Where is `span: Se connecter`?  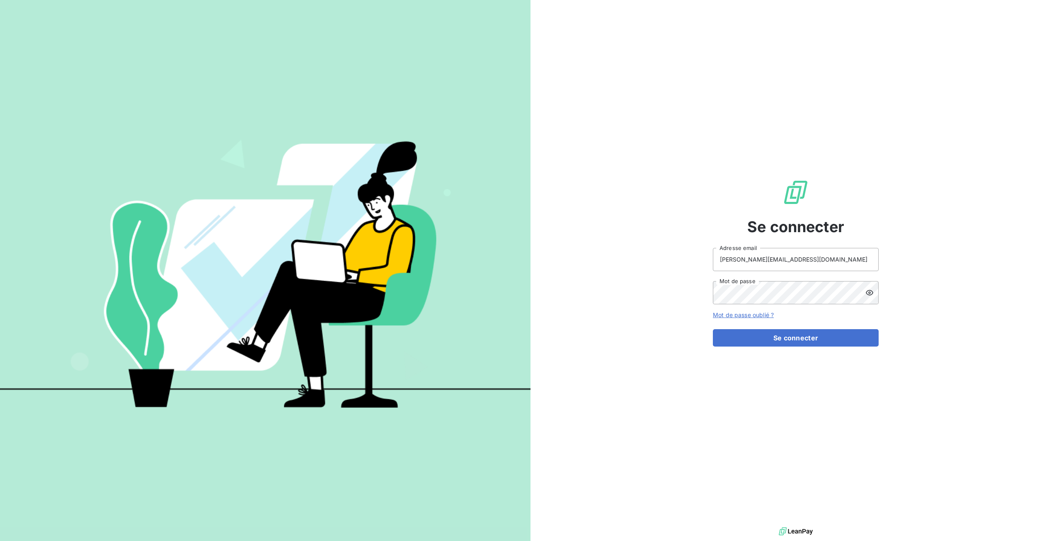
span: Se connecter is located at coordinates (795, 227).